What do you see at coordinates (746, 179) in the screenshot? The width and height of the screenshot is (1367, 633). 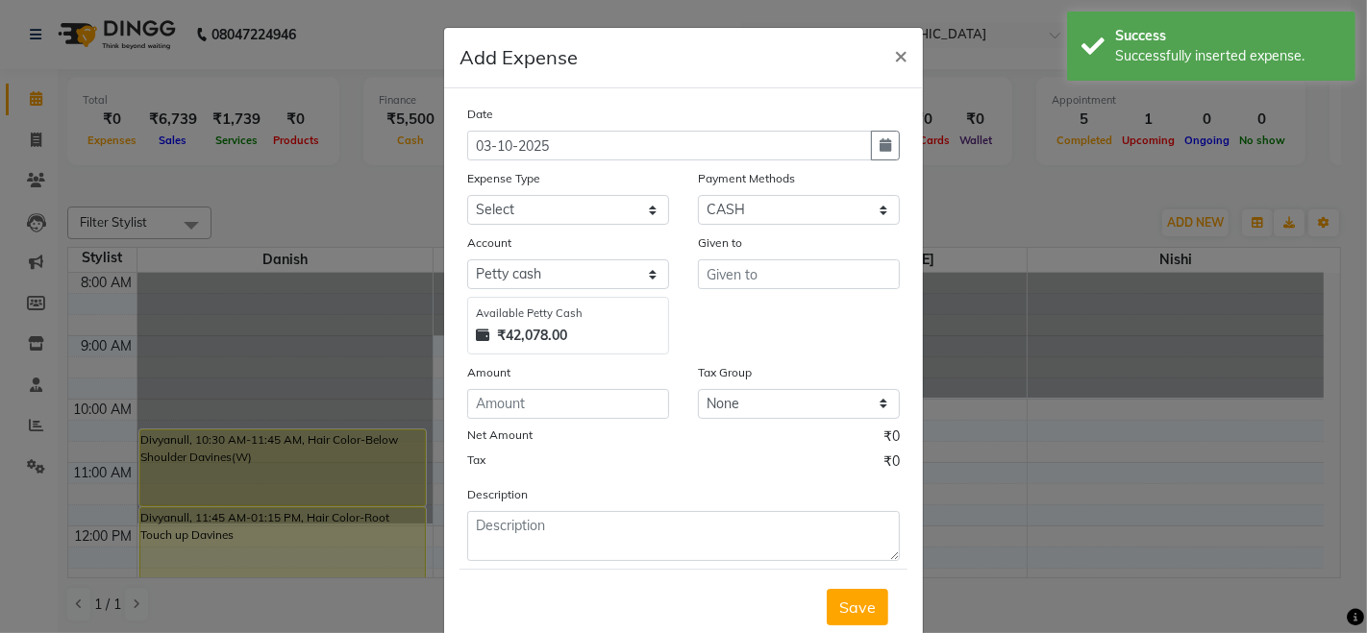 I see `label: Payment Methods` at bounding box center [746, 179].